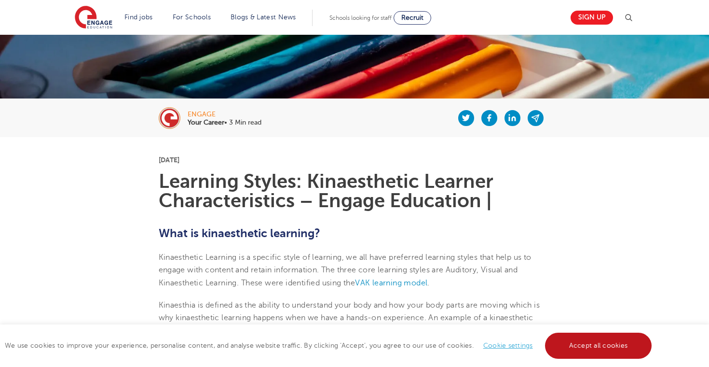 This screenshot has height=367, width=709. I want to click on a: Accept all cookies, so click(599, 345).